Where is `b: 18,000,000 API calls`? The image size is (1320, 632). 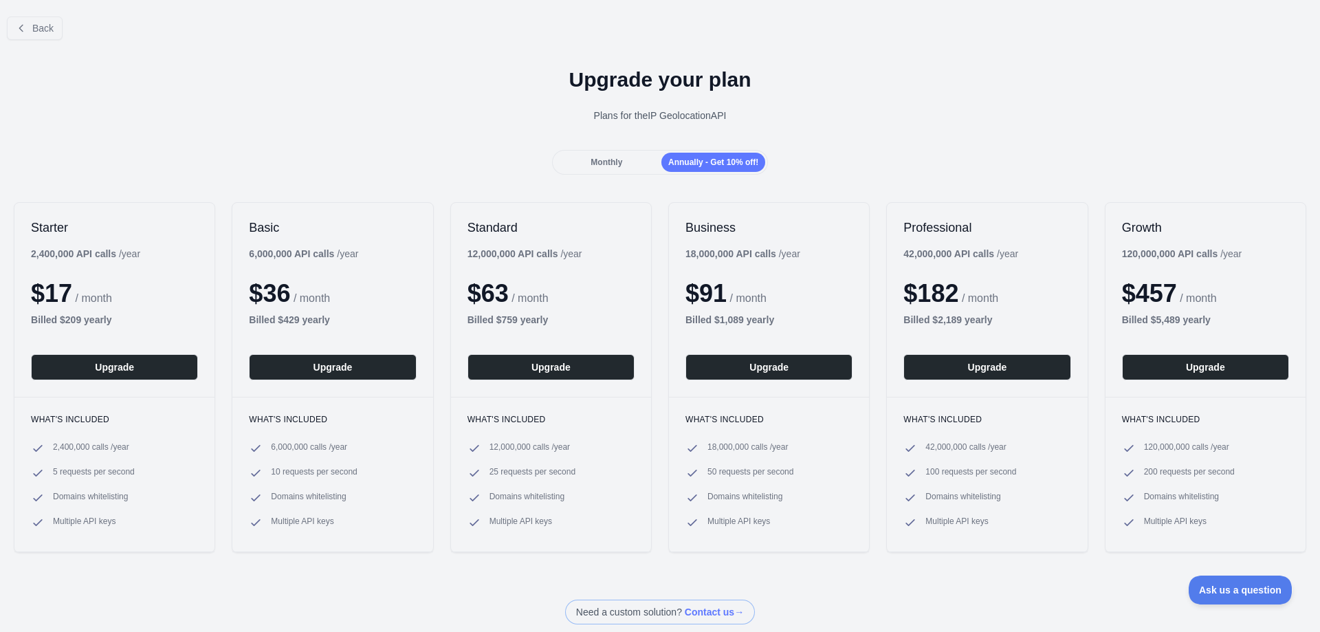 b: 18,000,000 API calls is located at coordinates (731, 254).